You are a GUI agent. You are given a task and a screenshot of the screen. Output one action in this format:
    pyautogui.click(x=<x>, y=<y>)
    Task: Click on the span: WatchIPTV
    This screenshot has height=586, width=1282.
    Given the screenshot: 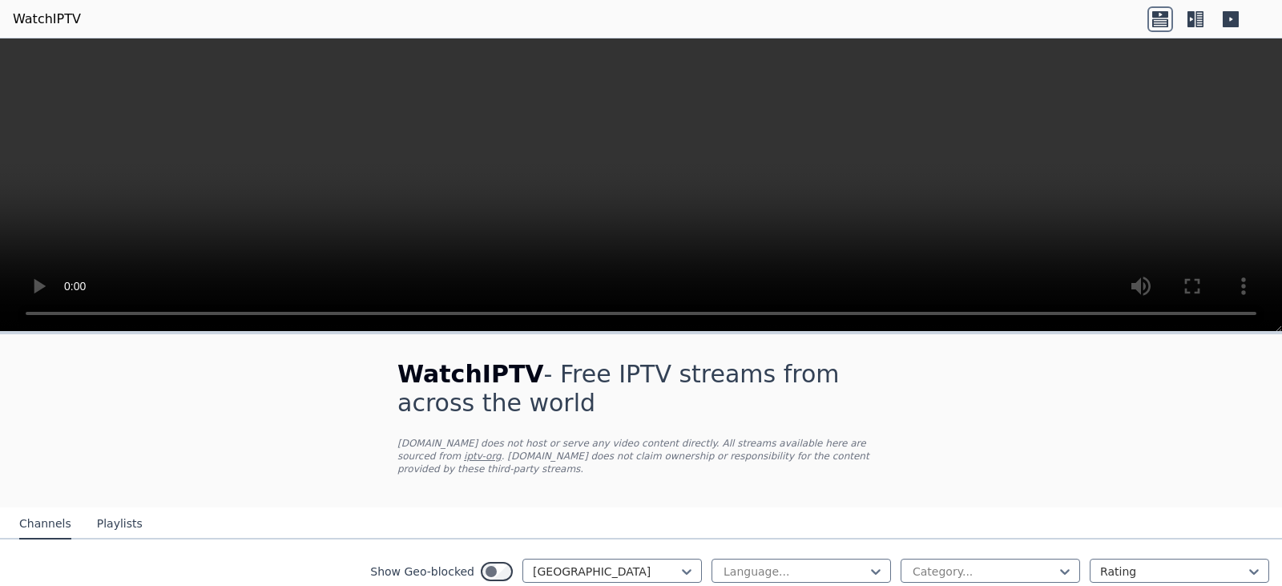 What is the action you would take?
    pyautogui.click(x=470, y=373)
    